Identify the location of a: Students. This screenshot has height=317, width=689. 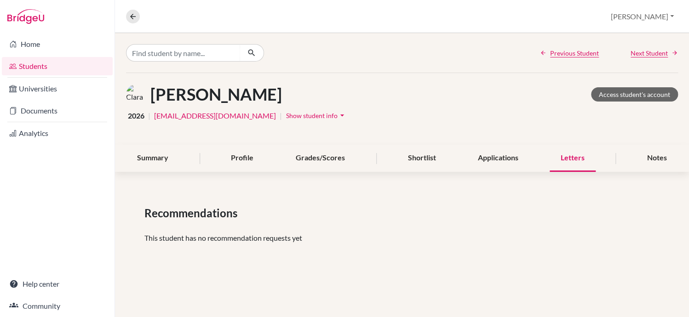
(57, 66).